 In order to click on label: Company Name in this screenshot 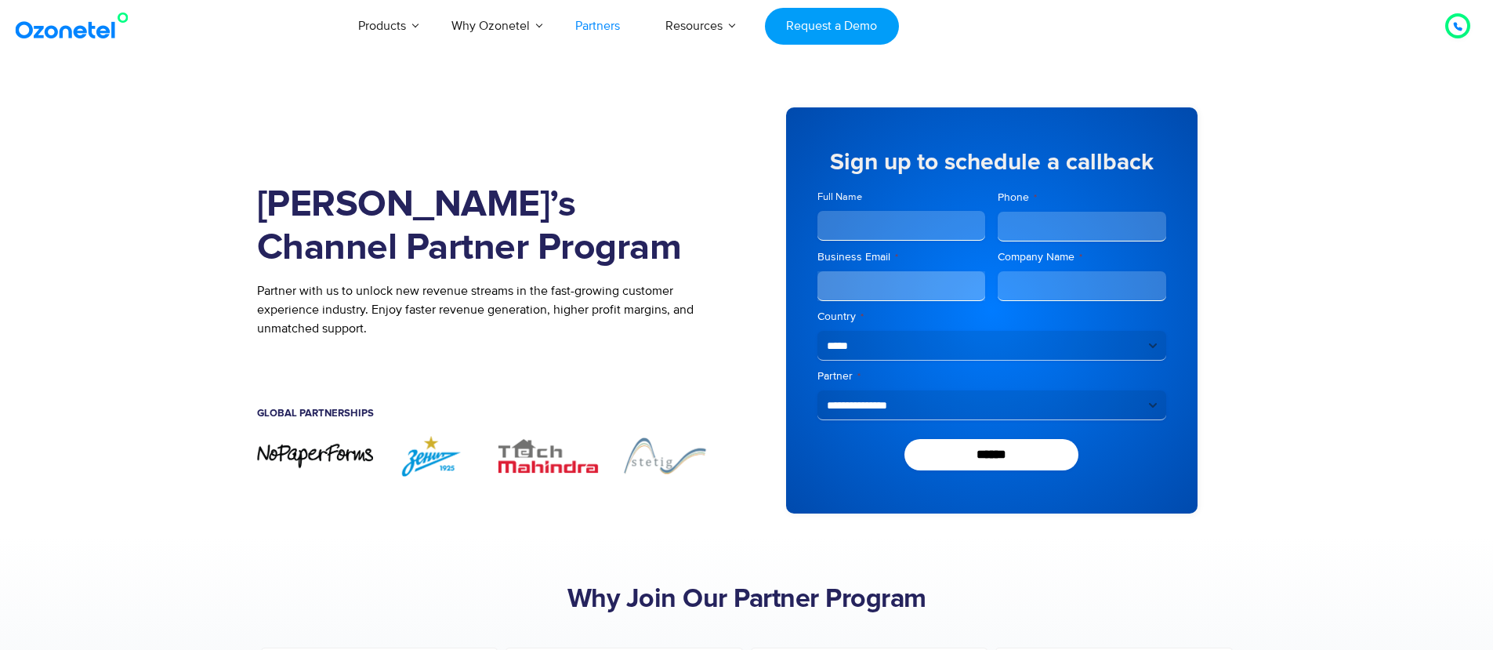, I will do `click(1081, 257)`.